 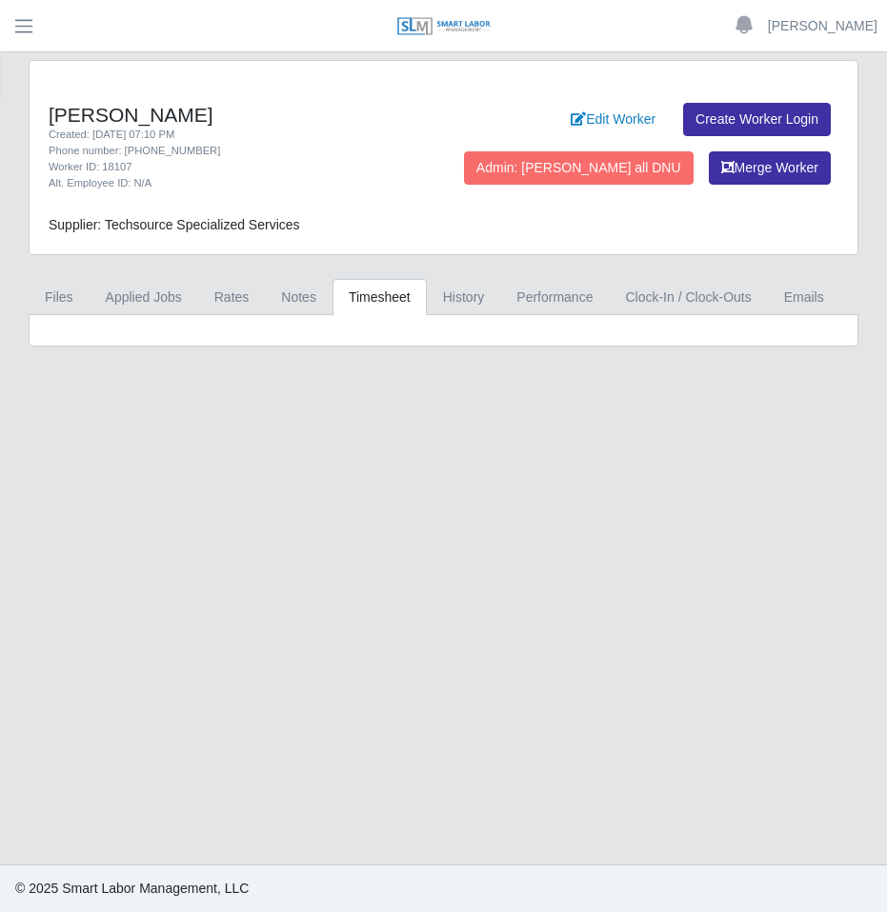 I want to click on a: Rates, so click(x=231, y=297).